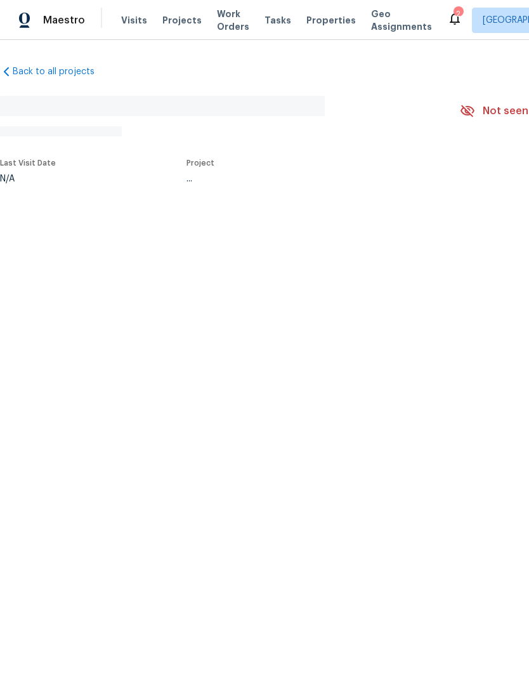 The height and width of the screenshot is (682, 529). Describe the element at coordinates (134, 20) in the screenshot. I see `span: Visits` at that location.